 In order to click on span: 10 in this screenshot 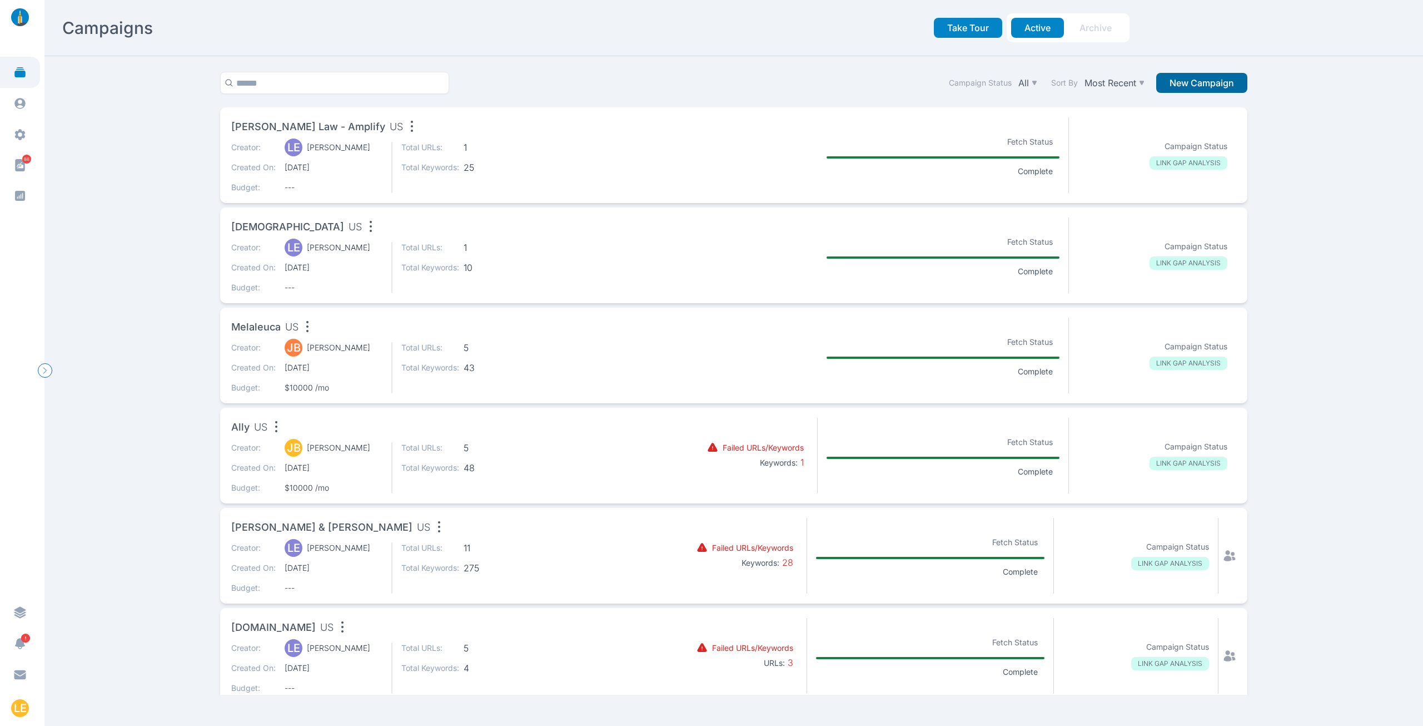, I will do `click(493, 267)`.